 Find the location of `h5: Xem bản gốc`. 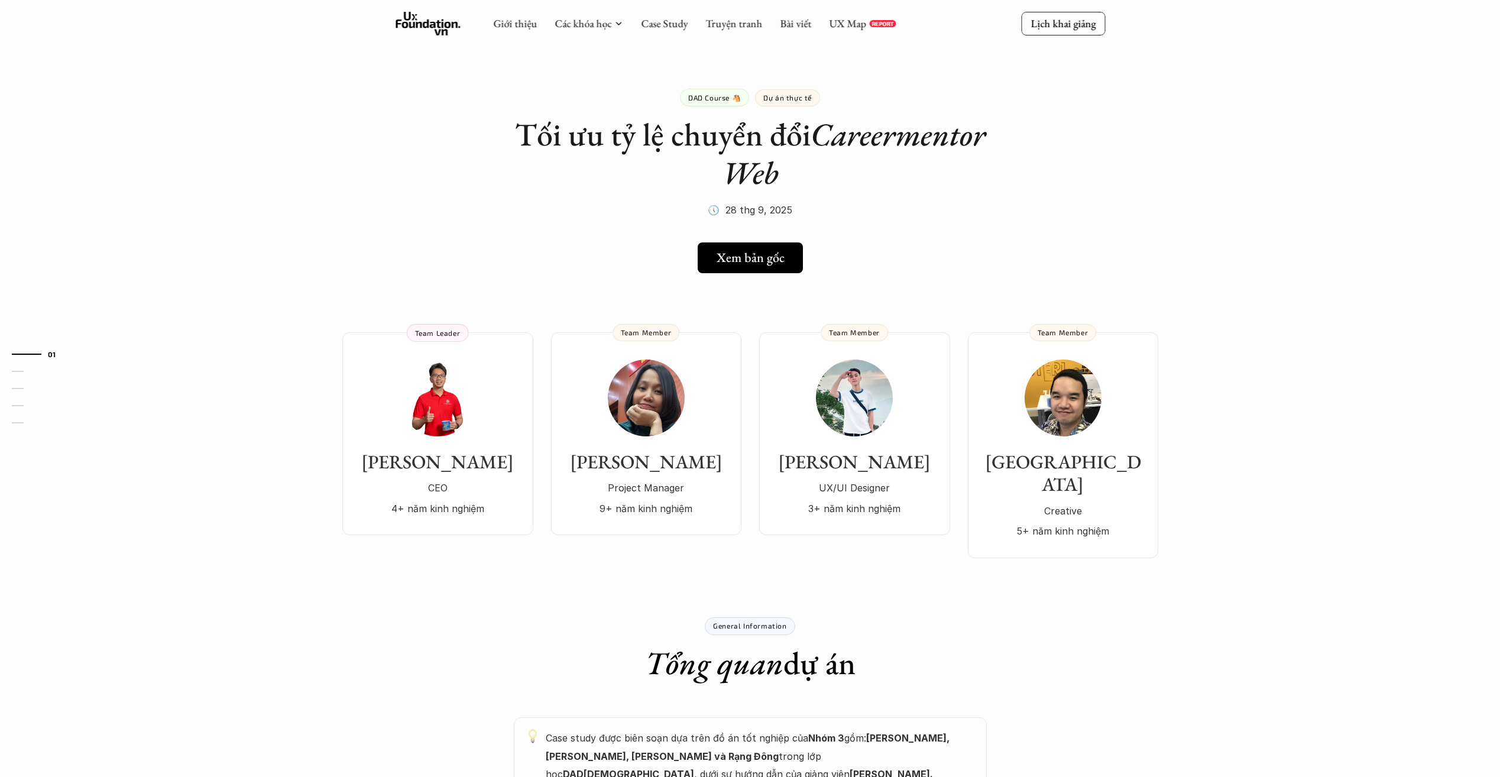

h5: Xem bản gốc is located at coordinates (750, 258).